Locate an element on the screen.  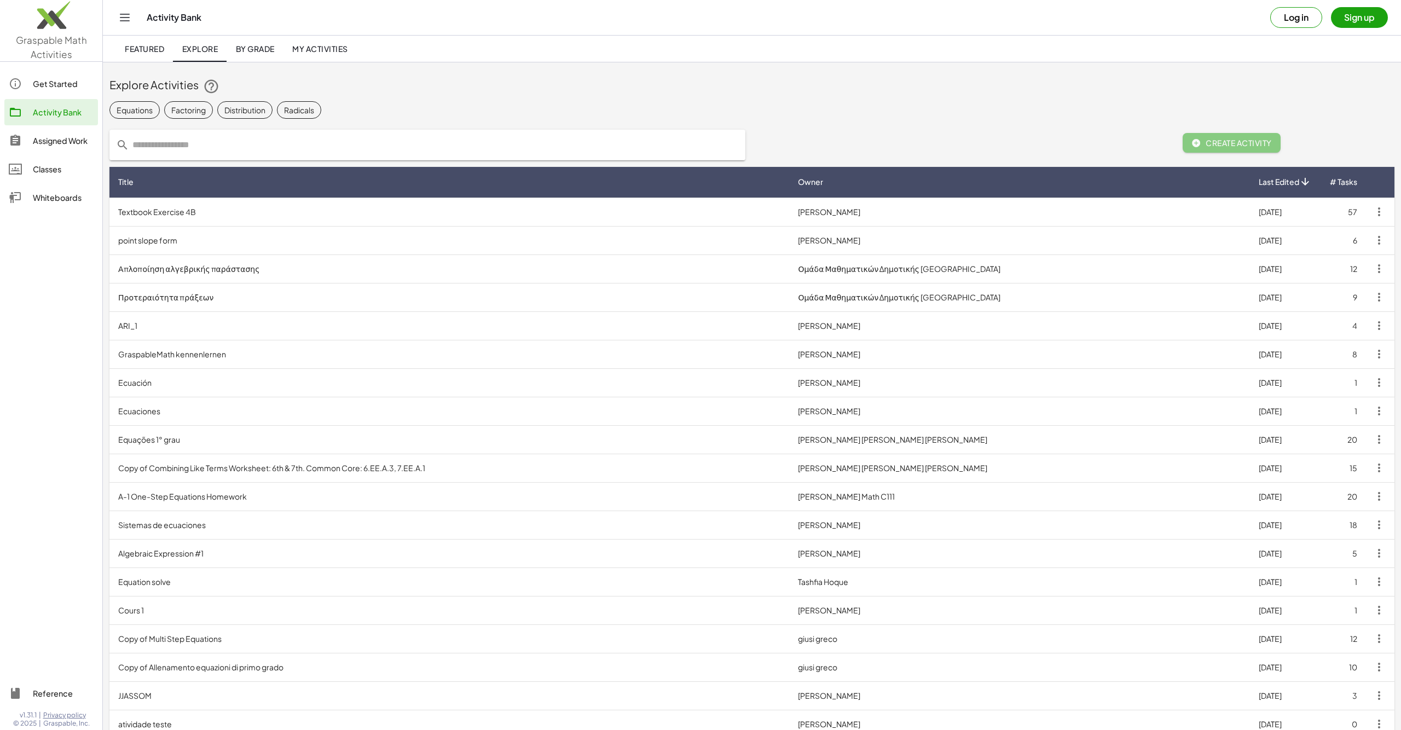
td: ARI_1 is located at coordinates (449, 326).